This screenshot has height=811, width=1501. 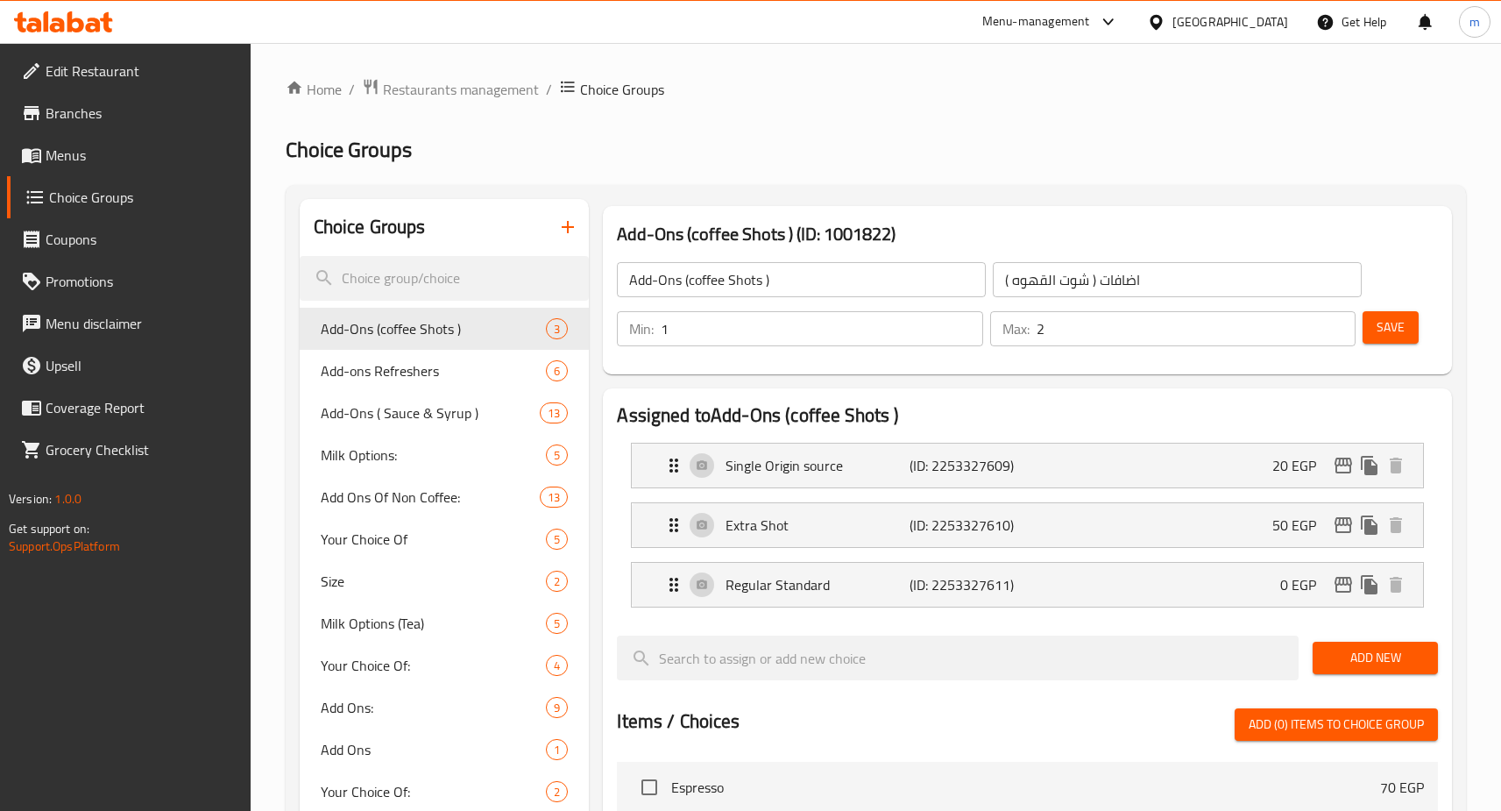 What do you see at coordinates (434, 539) in the screenshot?
I see `span: Your Choice Of` at bounding box center [434, 539].